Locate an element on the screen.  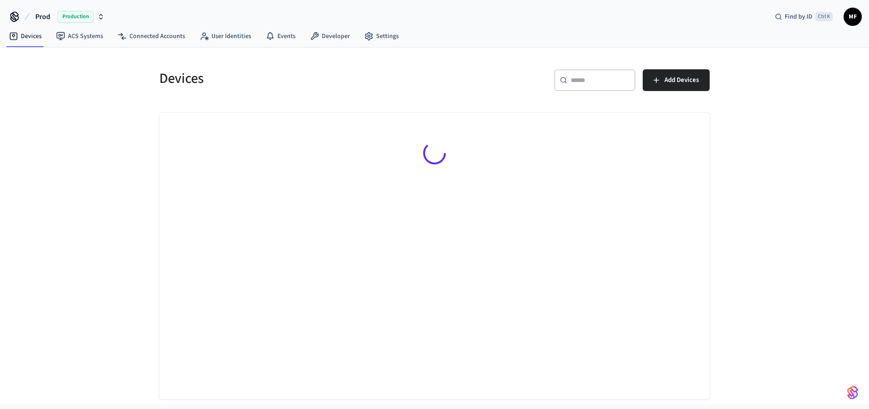
a: Connected Accounts is located at coordinates (151, 36).